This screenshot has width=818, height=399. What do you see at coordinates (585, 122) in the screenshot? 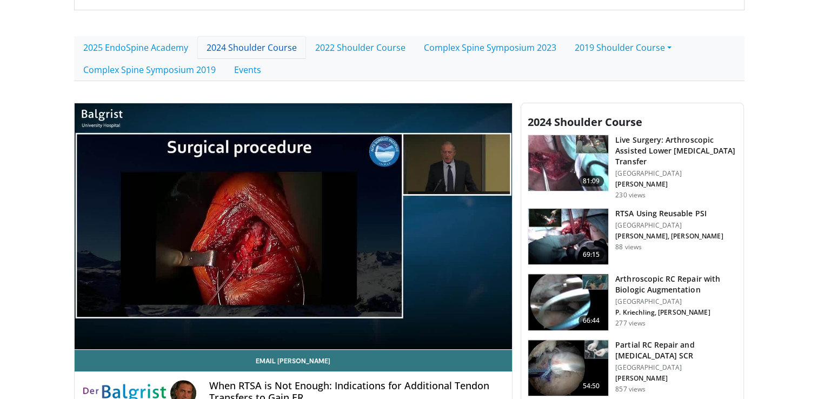
I see `span: 2024 Shoulder Course` at bounding box center [585, 122].